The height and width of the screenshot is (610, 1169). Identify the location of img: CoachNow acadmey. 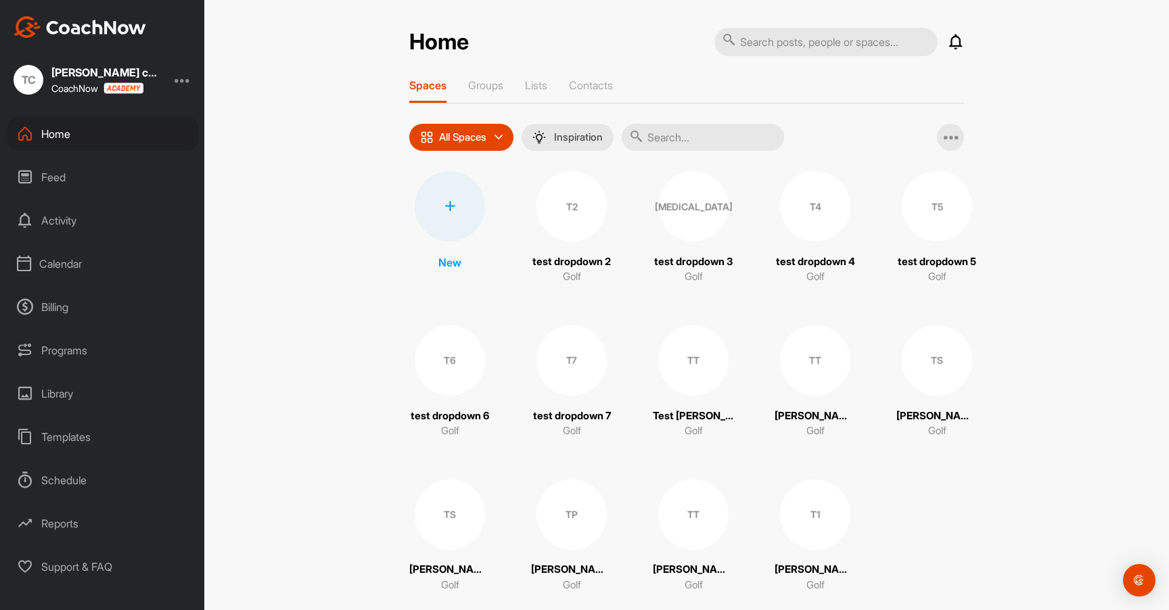
(123, 88).